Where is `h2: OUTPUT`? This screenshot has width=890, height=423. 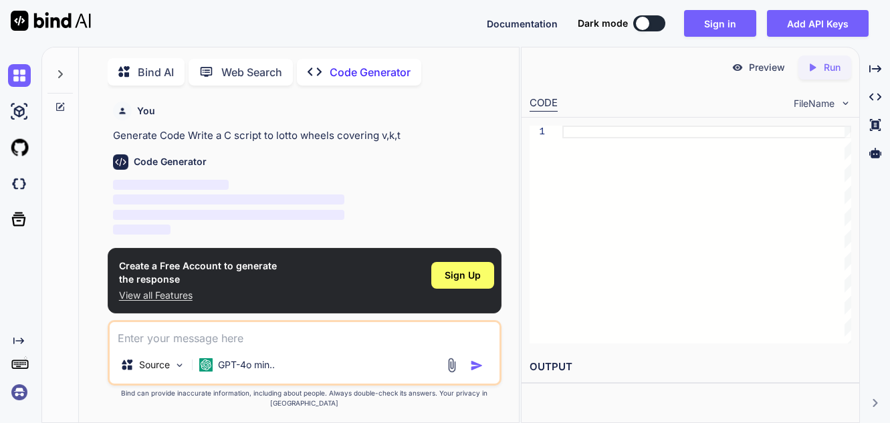
h2: OUTPUT is located at coordinates (691, 367).